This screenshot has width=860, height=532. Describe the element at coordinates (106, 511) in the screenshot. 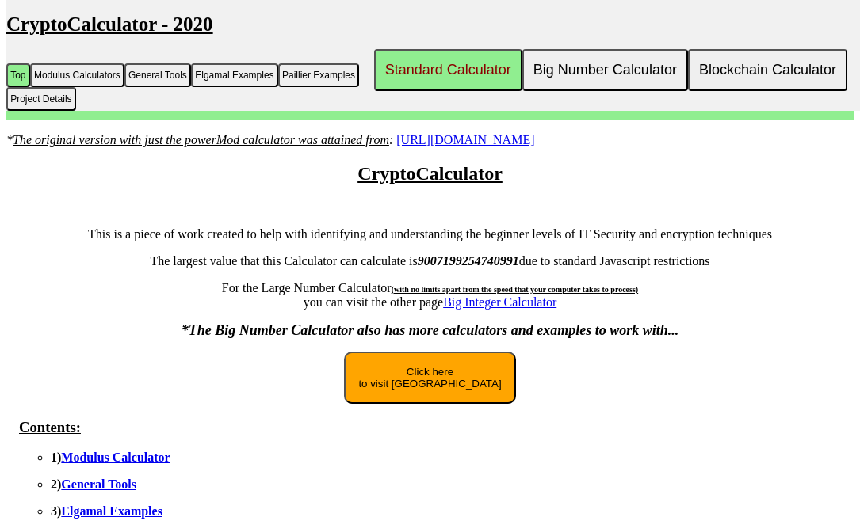

I see `b: 3)` at that location.